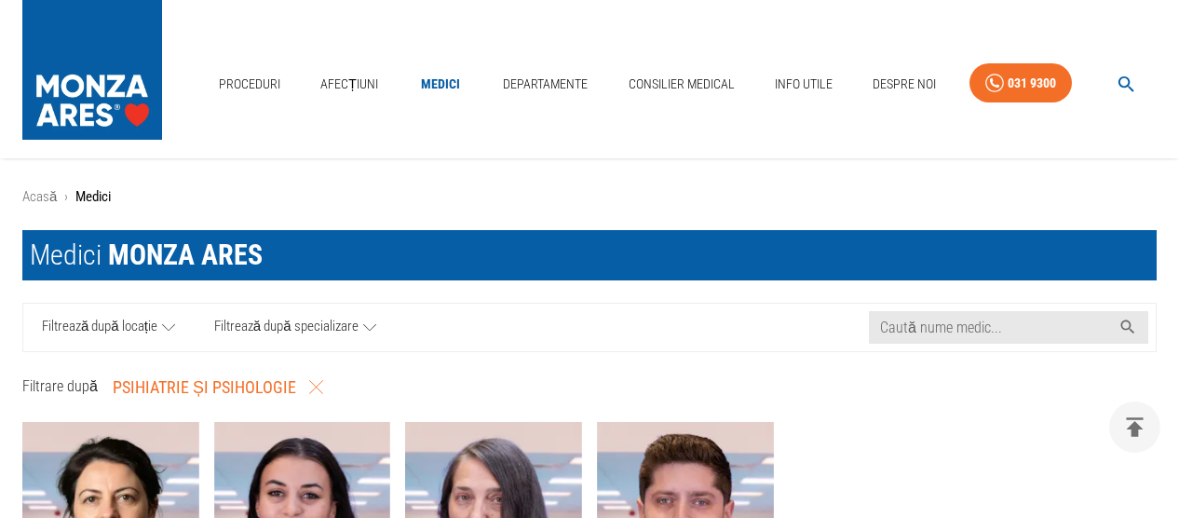 Image resolution: width=1179 pixels, height=518 pixels. What do you see at coordinates (60, 386) in the screenshot?
I see `p: Filtrare după` at bounding box center [60, 386].